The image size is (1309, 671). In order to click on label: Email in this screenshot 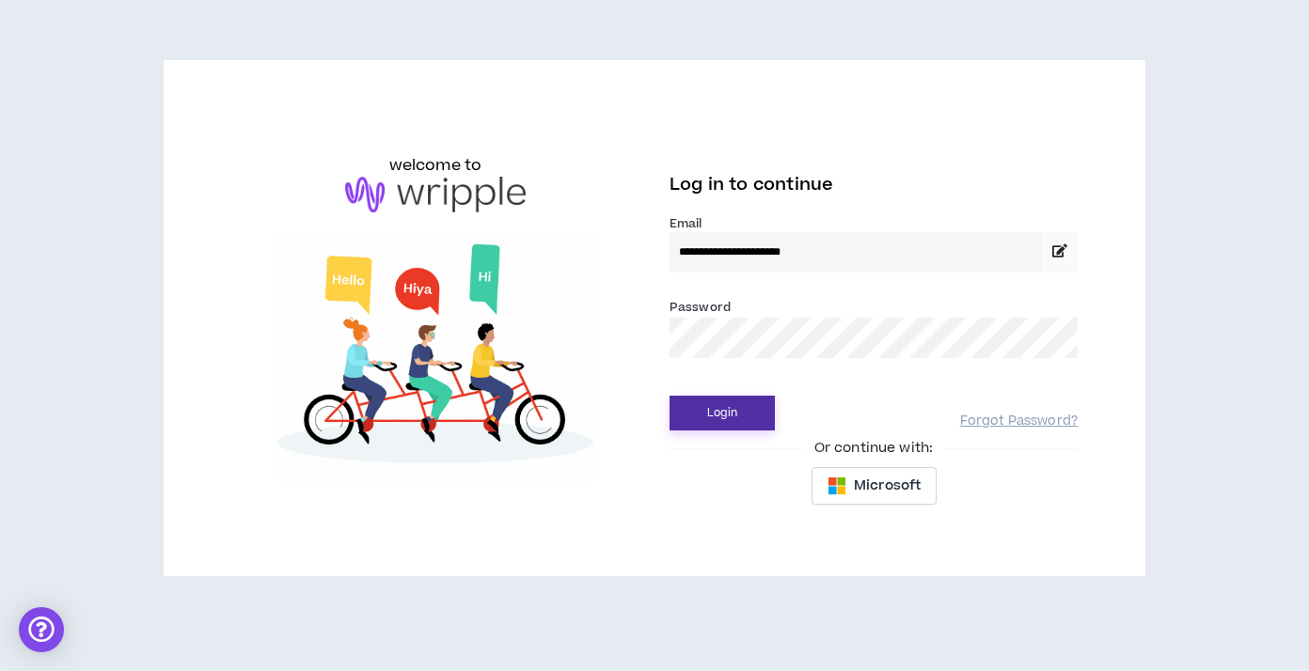, I will do `click(873, 224)`.